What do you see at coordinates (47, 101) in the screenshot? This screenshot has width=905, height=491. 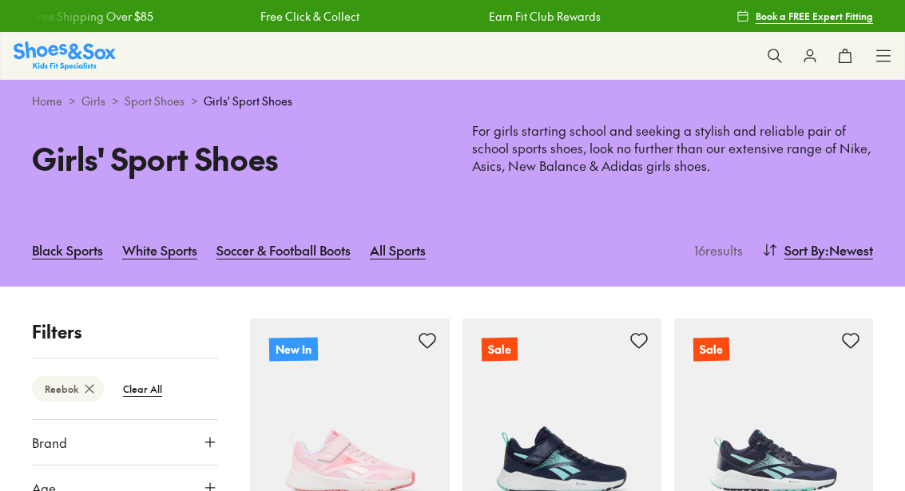 I see `a: Home` at bounding box center [47, 101].